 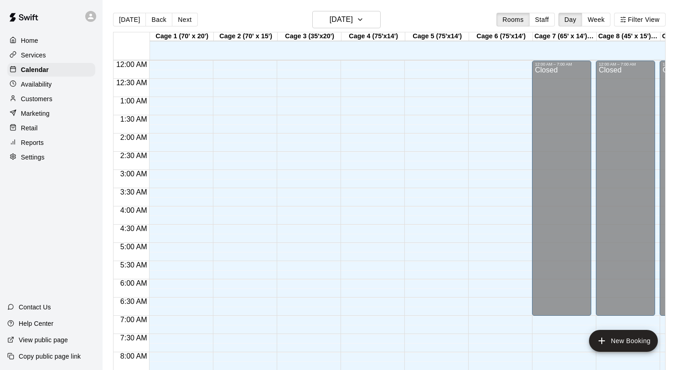 I want to click on button: Next, so click(x=185, y=20).